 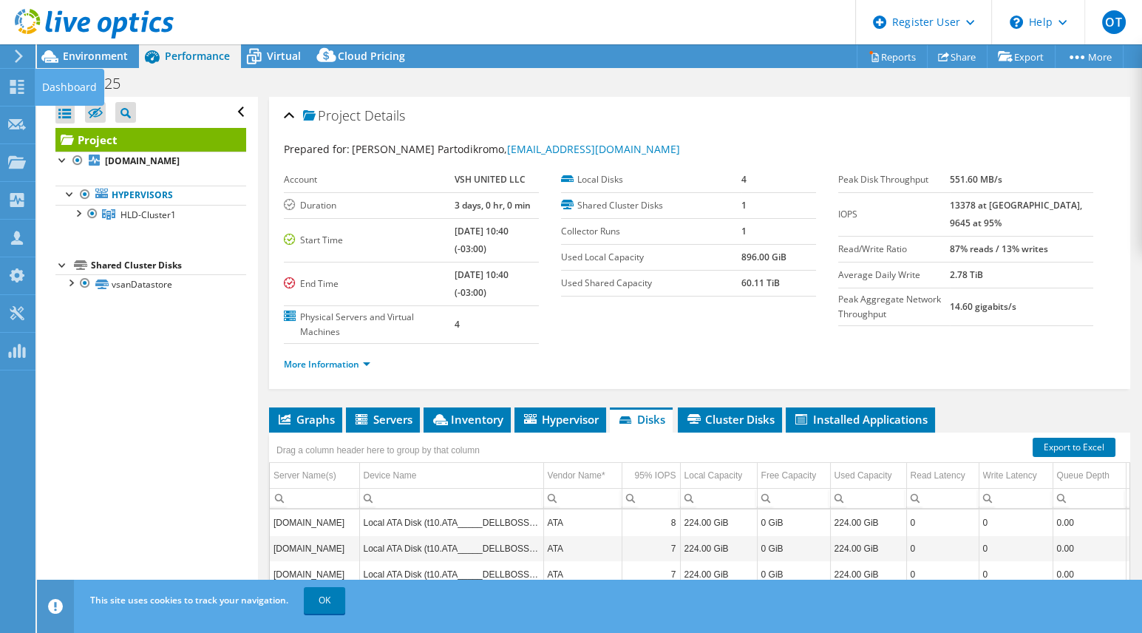 I want to click on label: Peak Aggregate Network Throughput, so click(x=894, y=307).